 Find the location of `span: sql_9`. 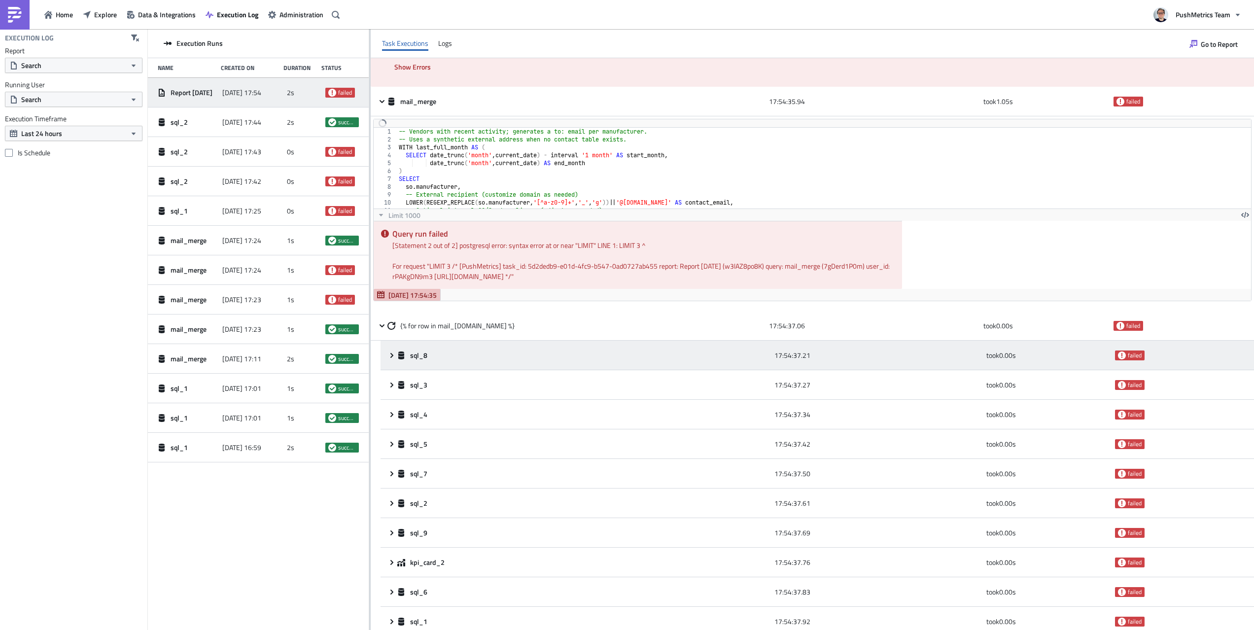

span: sql_9 is located at coordinates (419, 533).